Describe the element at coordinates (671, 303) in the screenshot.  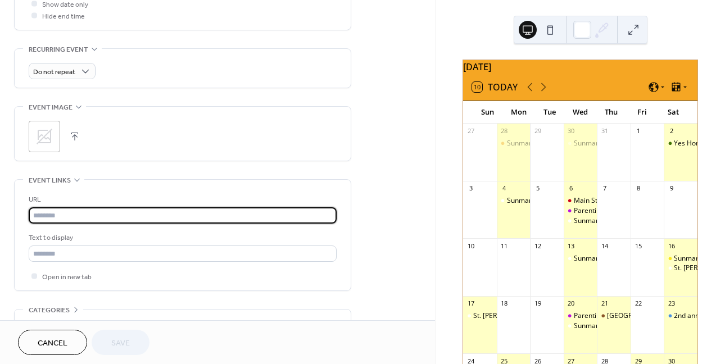
I see `div: 23` at that location.